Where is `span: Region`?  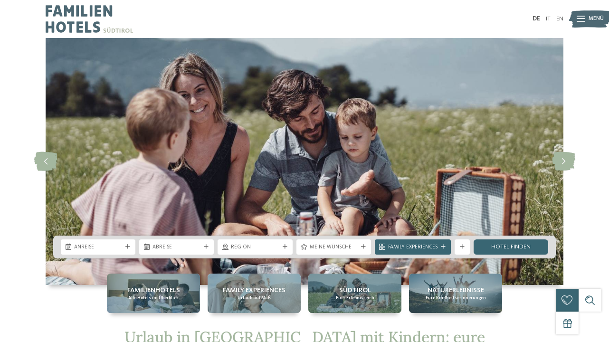 span: Region is located at coordinates (255, 247).